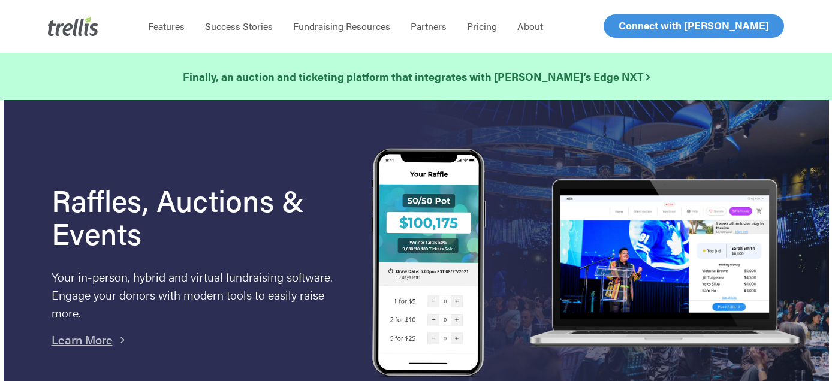 This screenshot has height=381, width=832. Describe the element at coordinates (166, 26) in the screenshot. I see `span: Features` at that location.